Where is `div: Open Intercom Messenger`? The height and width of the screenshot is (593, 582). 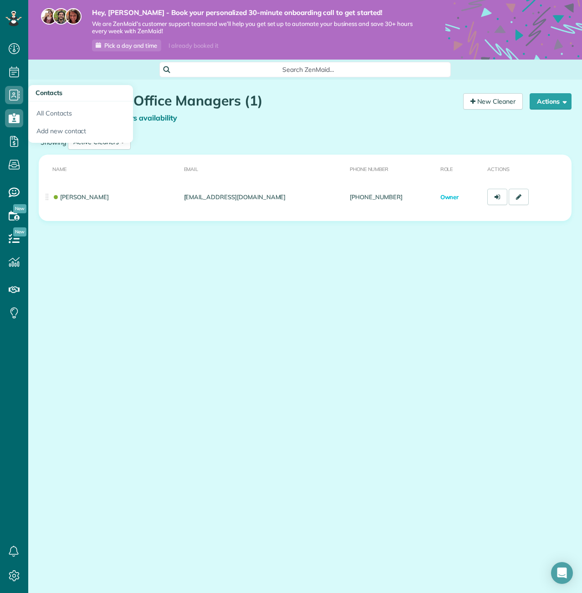
div: Open Intercom Messenger is located at coordinates (562, 573).